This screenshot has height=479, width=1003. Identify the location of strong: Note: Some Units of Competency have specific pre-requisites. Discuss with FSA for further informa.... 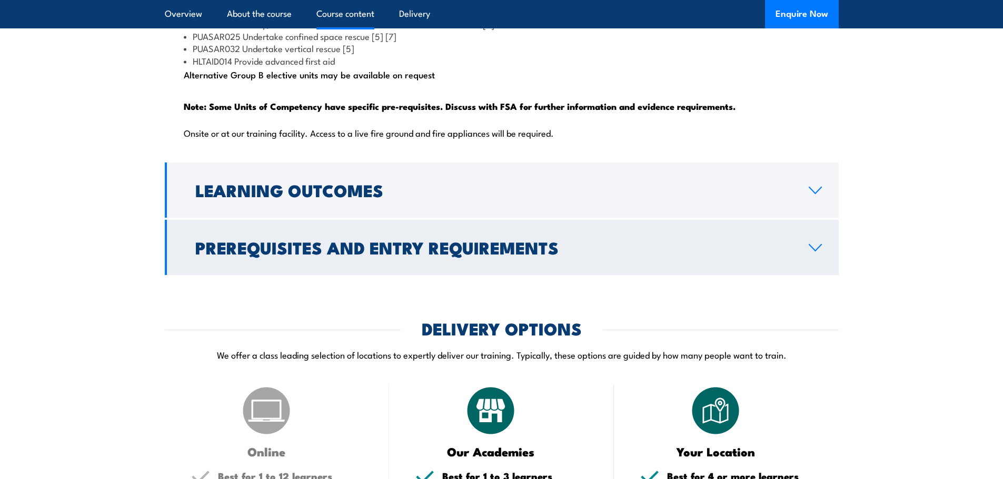
(459, 106).